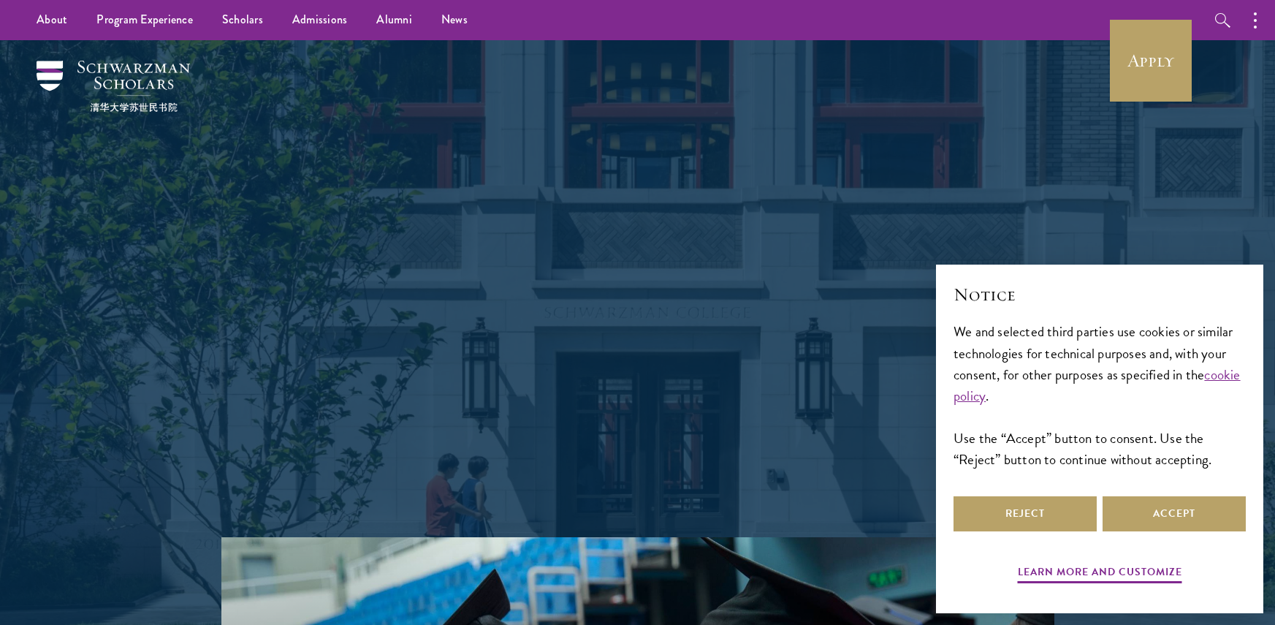 The width and height of the screenshot is (1275, 625). I want to click on h2: Notice, so click(1100, 295).